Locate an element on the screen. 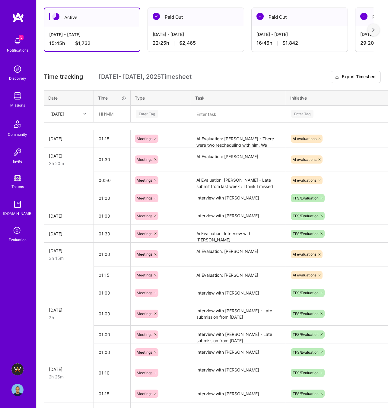 The image size is (388, 408). img: right is located at coordinates (374, 30).